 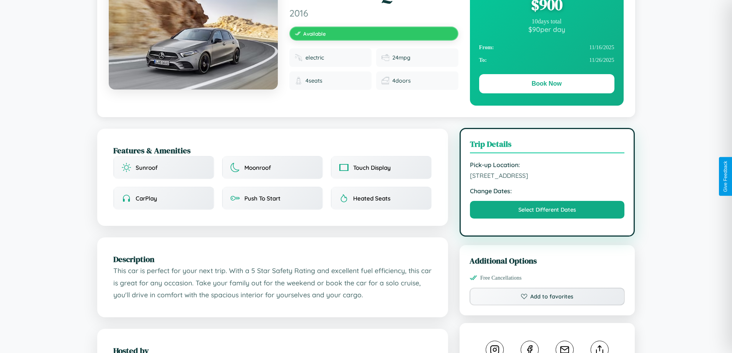 I want to click on span: 4 seats, so click(x=314, y=81).